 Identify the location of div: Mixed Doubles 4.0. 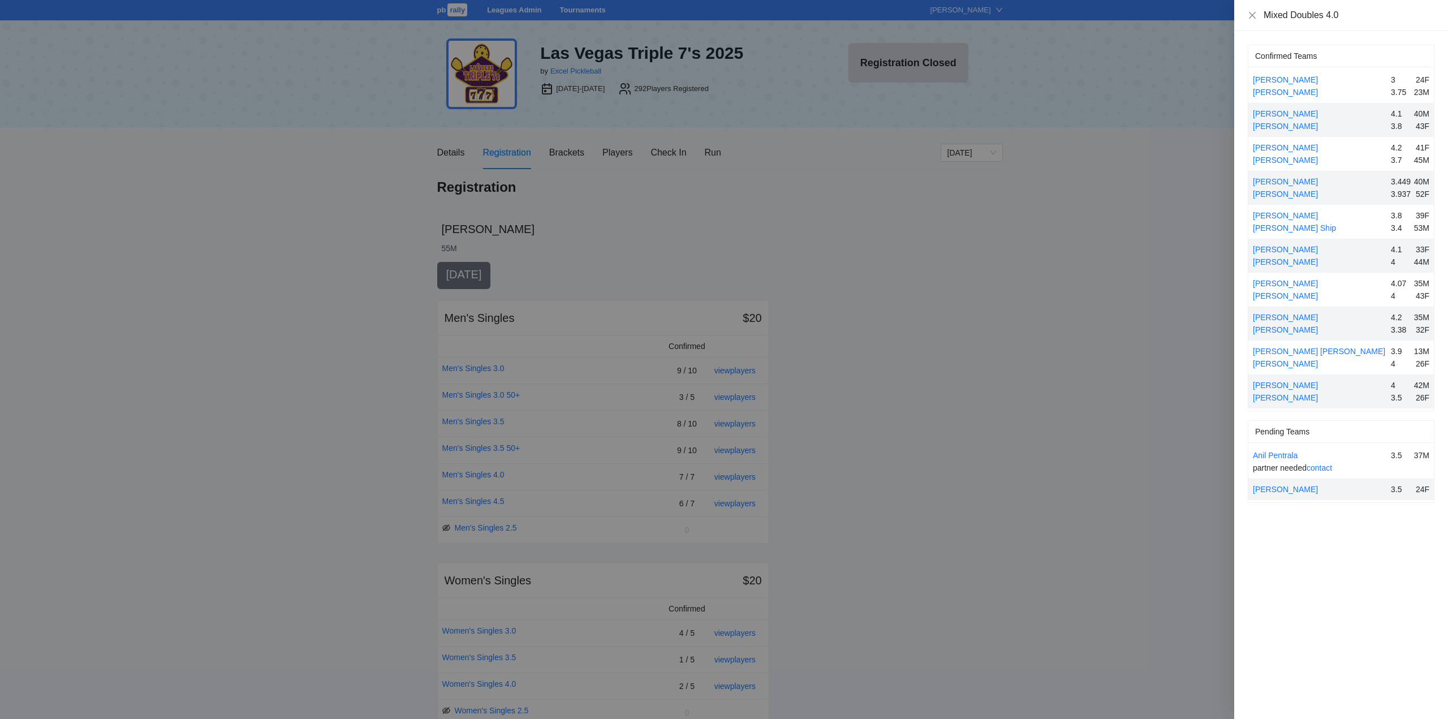
(1349, 15).